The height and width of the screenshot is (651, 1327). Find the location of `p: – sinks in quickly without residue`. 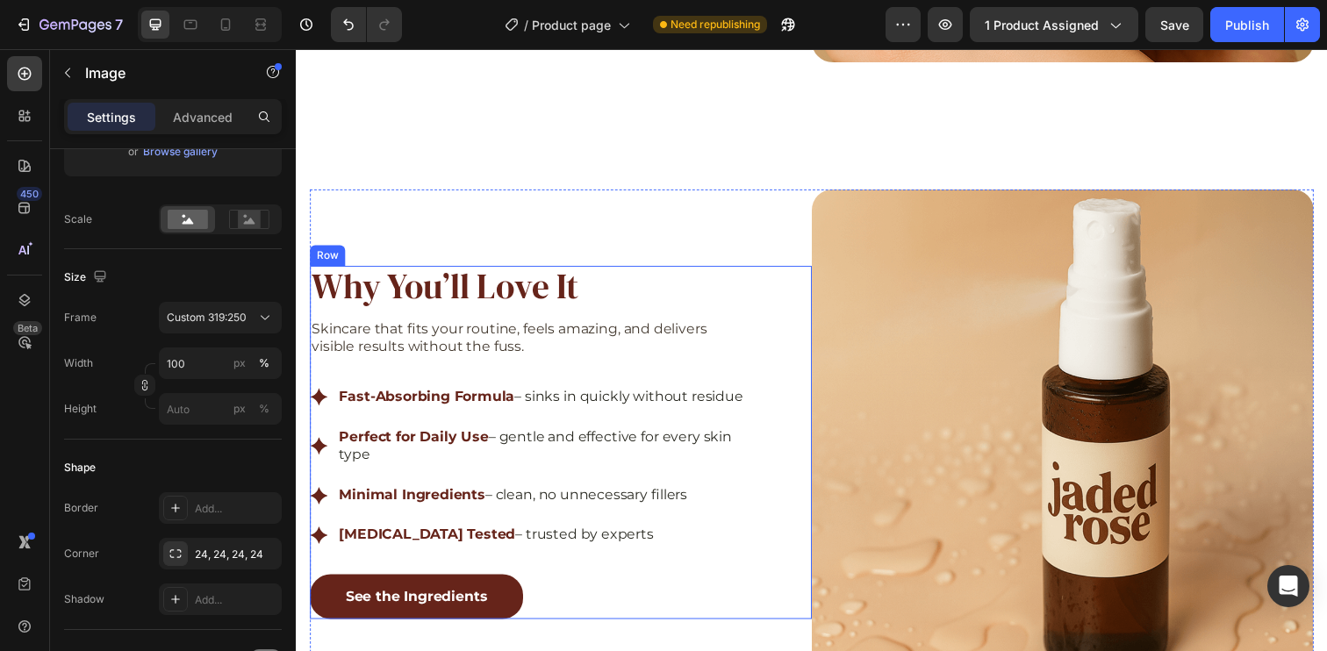

p: – sinks in quickly without residue is located at coordinates (253, 355).